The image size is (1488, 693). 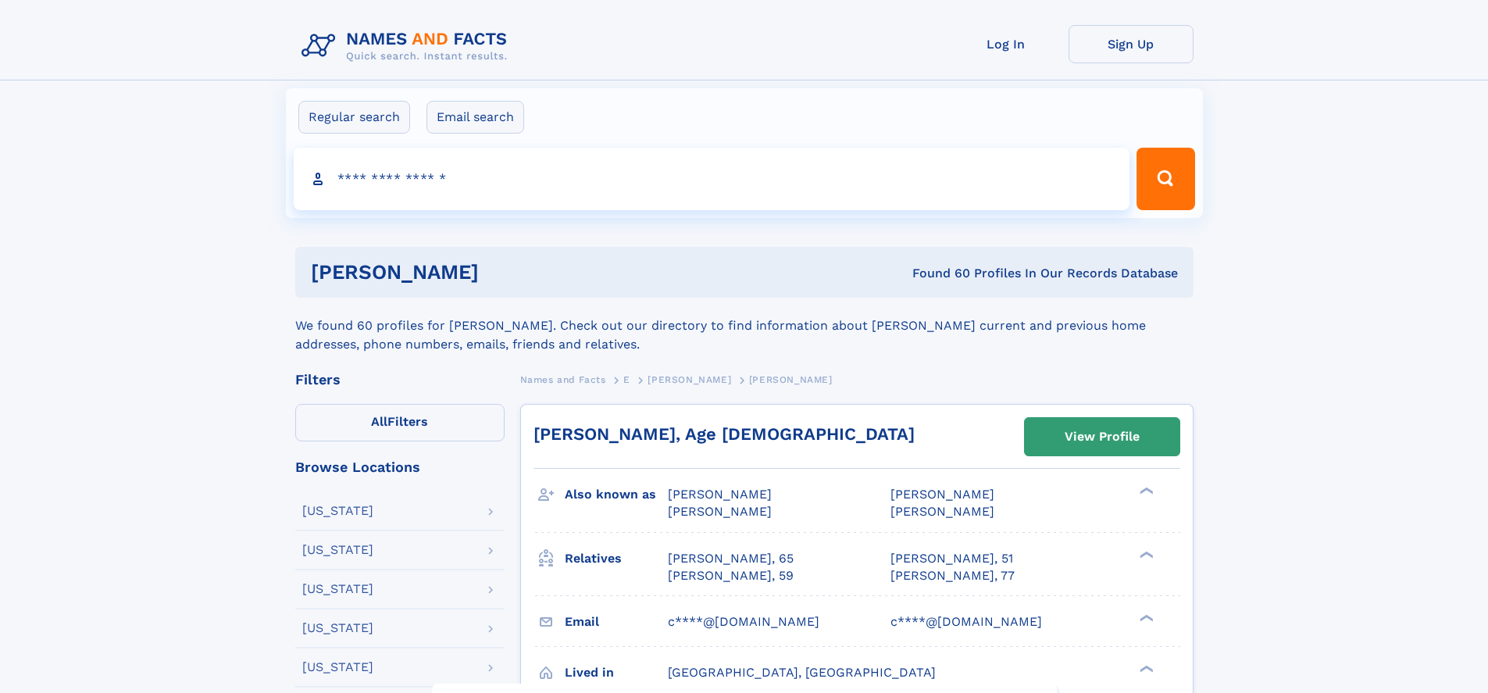 I want to click on div: Filters, so click(x=400, y=380).